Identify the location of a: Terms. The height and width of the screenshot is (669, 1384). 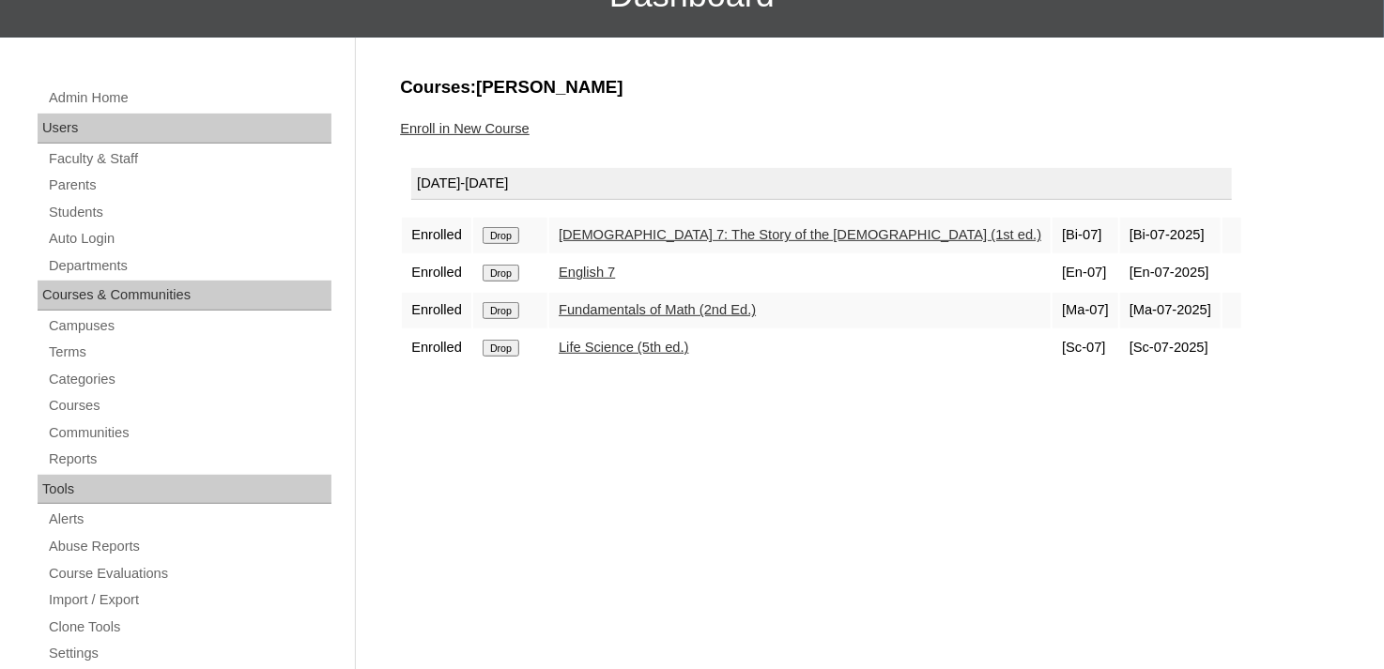
(189, 352).